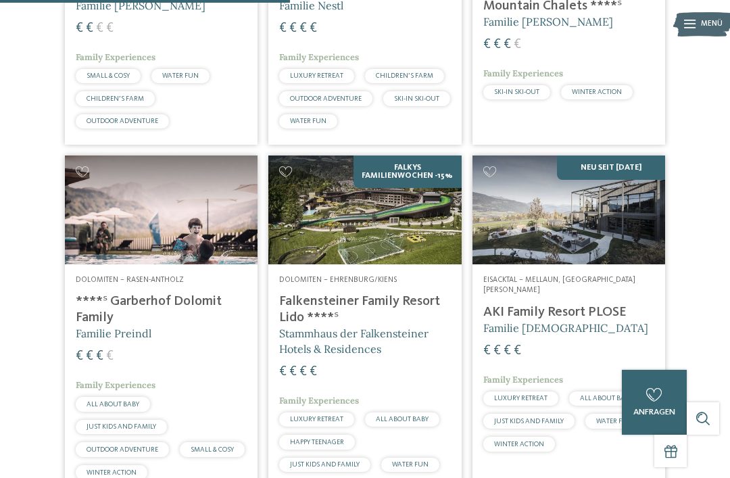 Image resolution: width=730 pixels, height=478 pixels. Describe the element at coordinates (568, 312) in the screenshot. I see `h4: AKI Family Resort PLOSE` at that location.